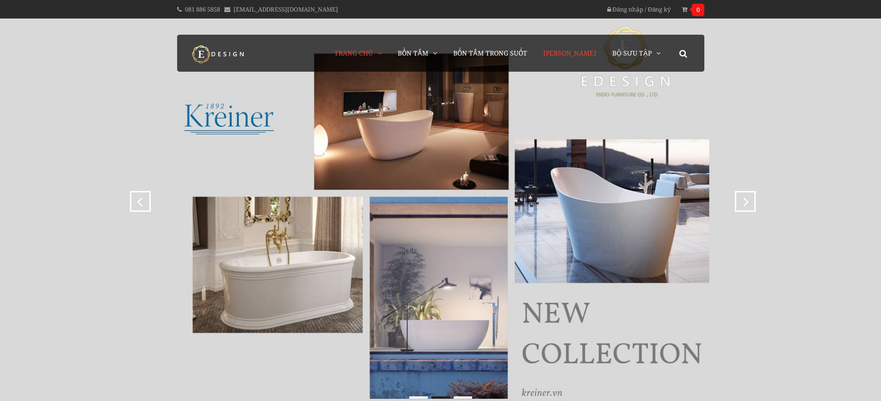 The height and width of the screenshot is (401, 881). I want to click on a: Bồn Tắm Trong Suốt, so click(490, 53).